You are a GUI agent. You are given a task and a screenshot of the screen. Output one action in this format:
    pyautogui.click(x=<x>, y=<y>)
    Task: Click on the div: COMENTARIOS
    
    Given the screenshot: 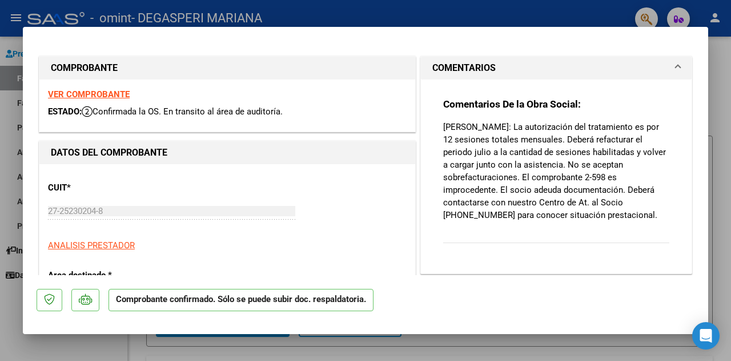 What is the action you would take?
    pyautogui.click(x=556, y=176)
    